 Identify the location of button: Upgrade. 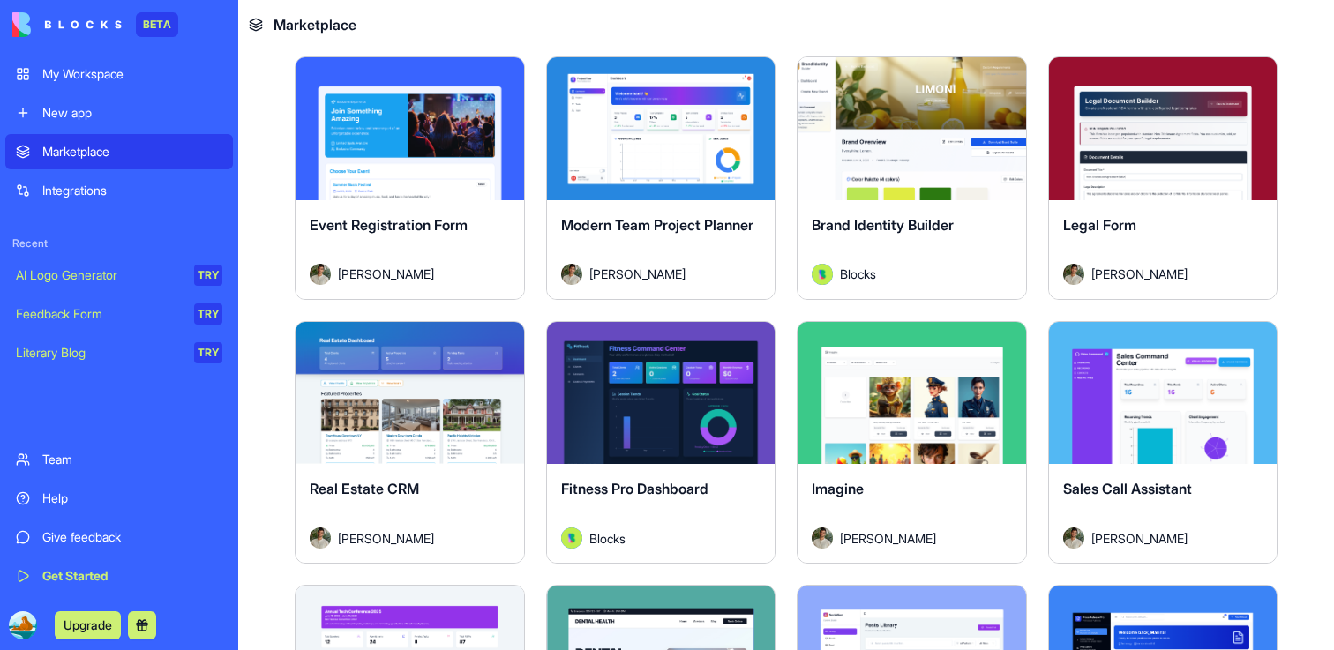
(87, 626).